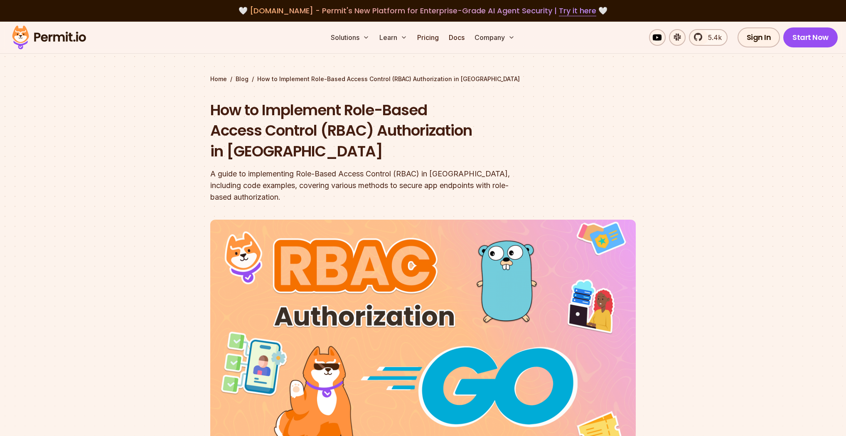 The image size is (846, 436). Describe the element at coordinates (242, 79) in the screenshot. I see `a: Blog` at that location.